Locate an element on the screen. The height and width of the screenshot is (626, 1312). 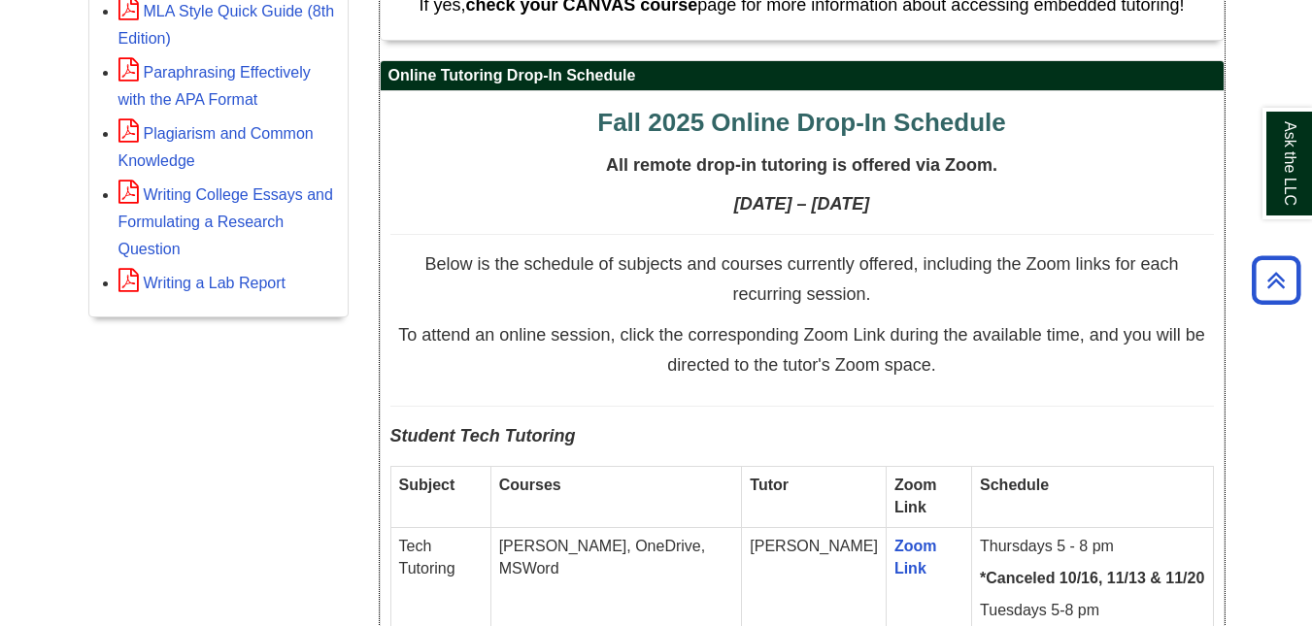
span: To attend an online session, click the corresponding Zoom Link during the available time, and you... is located at coordinates (801, 351).